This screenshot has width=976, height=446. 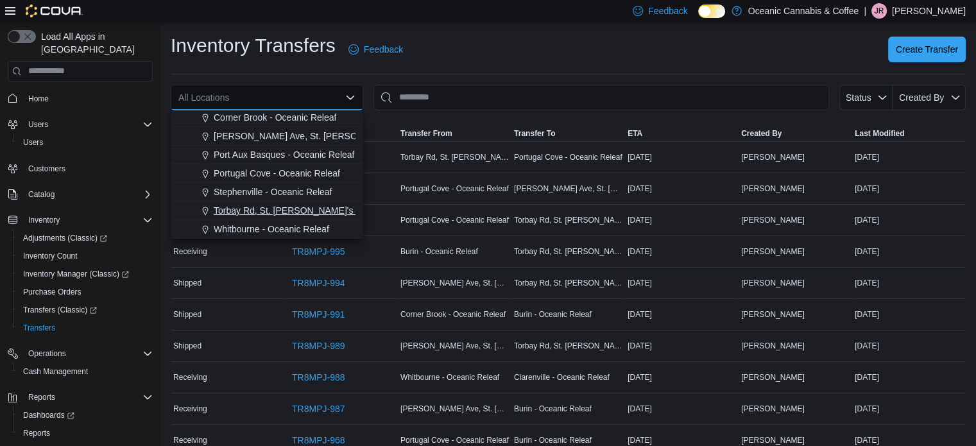 What do you see at coordinates (454, 133) in the screenshot?
I see `button: Transfer From` at bounding box center [454, 133].